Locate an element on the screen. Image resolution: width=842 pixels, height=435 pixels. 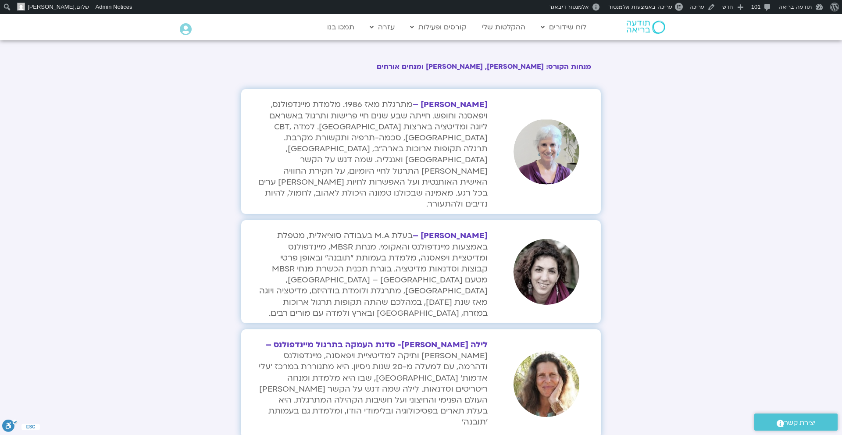
img: תודעה בריאה is located at coordinates (646, 27).